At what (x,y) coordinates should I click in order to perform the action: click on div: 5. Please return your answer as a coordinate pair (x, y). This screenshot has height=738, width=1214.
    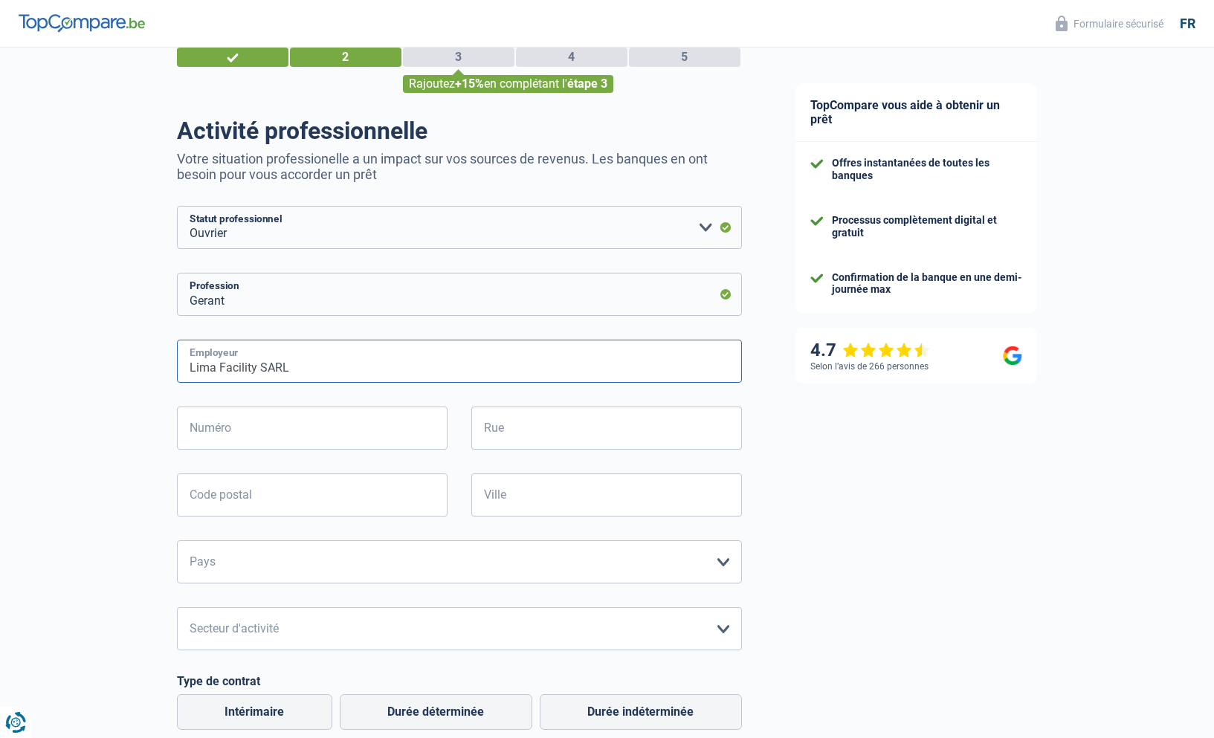
    Looking at the image, I should click on (685, 57).